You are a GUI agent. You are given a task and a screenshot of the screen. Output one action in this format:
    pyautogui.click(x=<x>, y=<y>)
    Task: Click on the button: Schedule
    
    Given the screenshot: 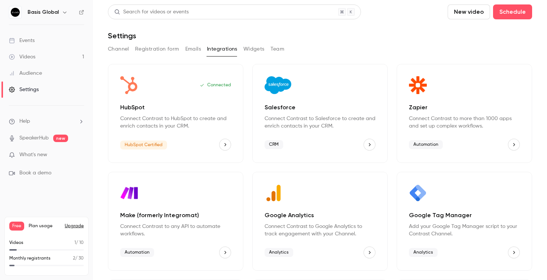 What is the action you would take?
    pyautogui.click(x=513, y=12)
    